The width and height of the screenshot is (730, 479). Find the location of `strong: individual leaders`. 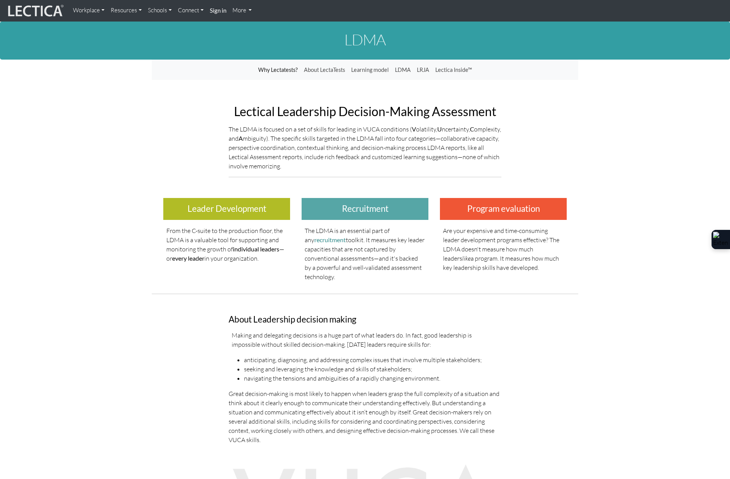

strong: individual leaders is located at coordinates (256, 249).